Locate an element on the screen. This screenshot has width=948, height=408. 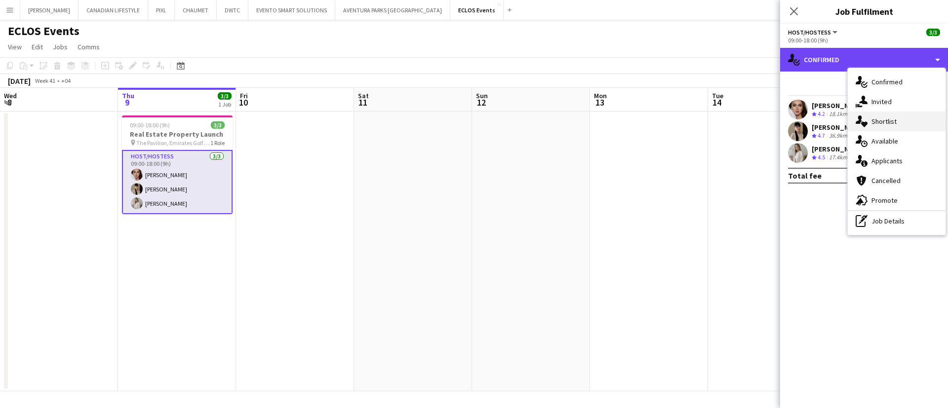
span: 8 is located at coordinates (9, 102).